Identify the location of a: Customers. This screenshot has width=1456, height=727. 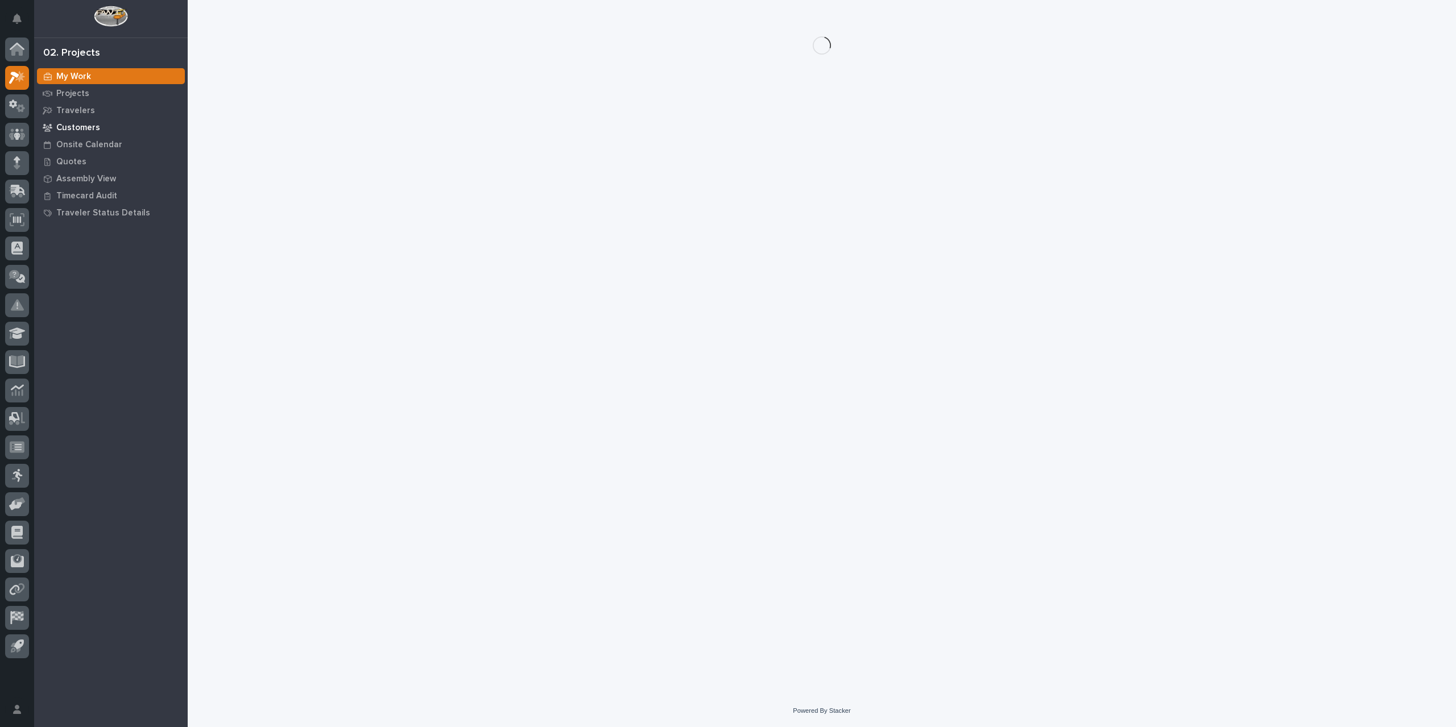
(111, 127).